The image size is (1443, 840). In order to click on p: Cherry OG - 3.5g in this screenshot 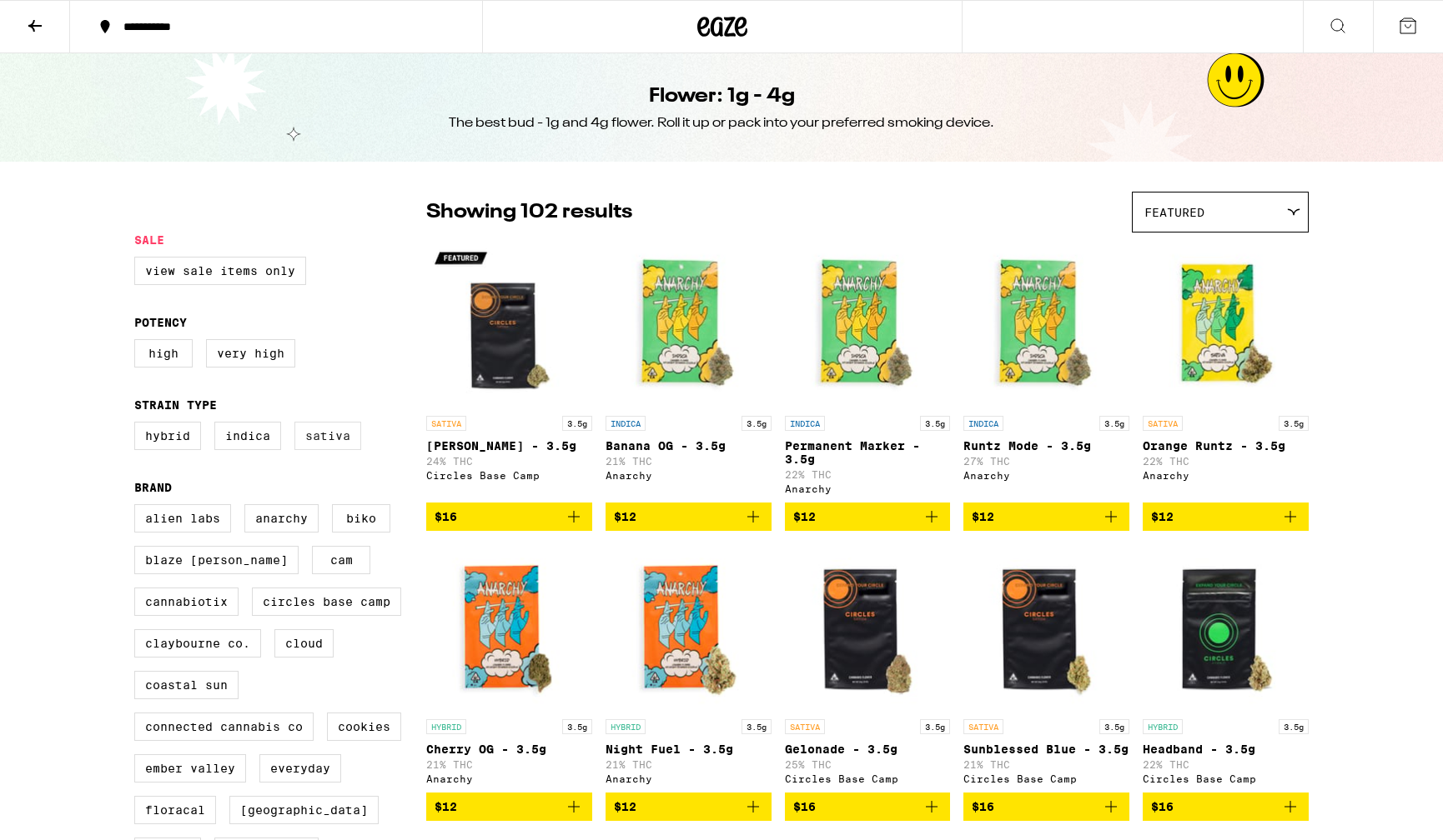, I will do `click(509, 749)`.